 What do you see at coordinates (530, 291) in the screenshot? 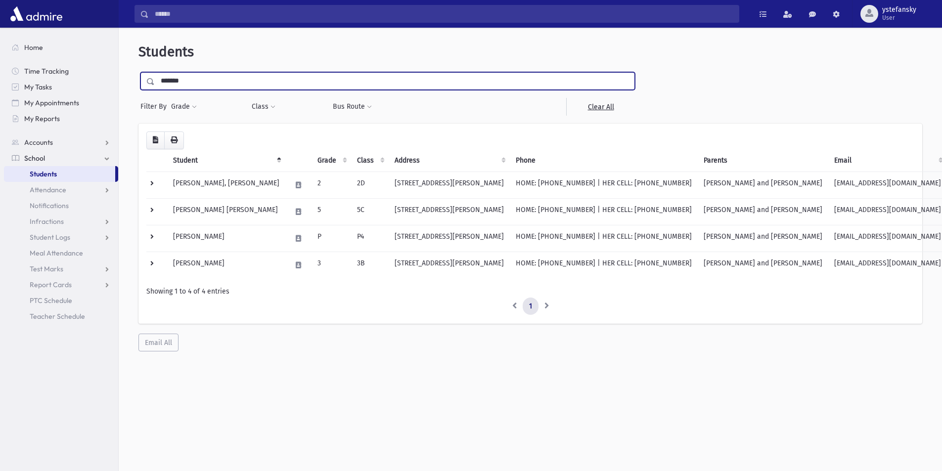
I see `div: Showing 1 to 4 of 4 entries` at bounding box center [530, 291].